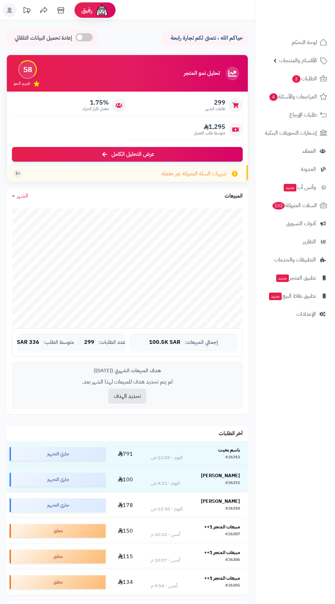 This screenshot has width=335, height=604. What do you see at coordinates (20, 196) in the screenshot?
I see `a: الشهر` at bounding box center [20, 196].